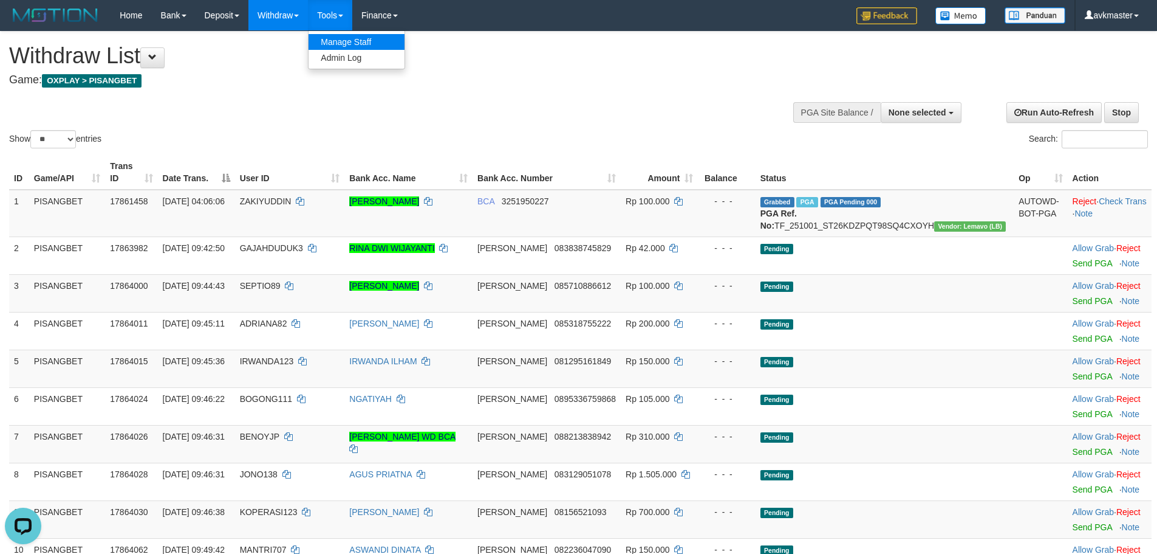 This screenshot has width=1157, height=554. What do you see at coordinates (392, 248) in the screenshot?
I see `a: RINA DWI WIJAYANTI` at bounding box center [392, 248].